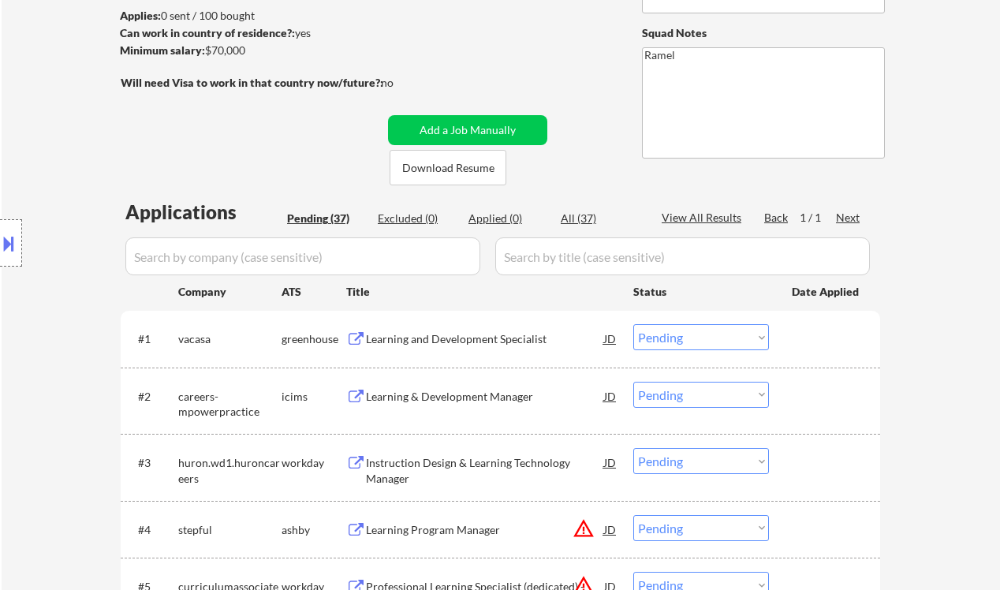 The height and width of the screenshot is (590, 1000). What do you see at coordinates (252, 82) in the screenshot?
I see `strong: Will need Visa to work in that country now/future?:` at bounding box center [252, 82].